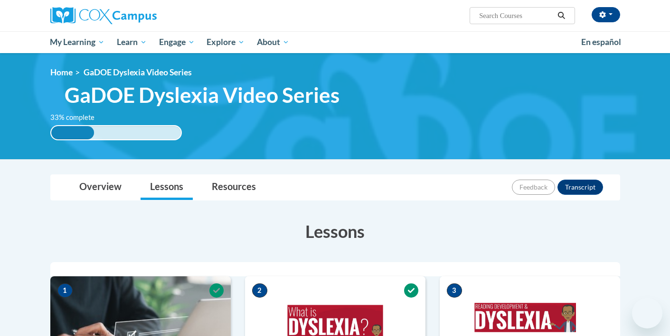 The height and width of the screenshot is (336, 670). What do you see at coordinates (140, 16) in the screenshot?
I see `a: Cox Campus` at bounding box center [140, 16].